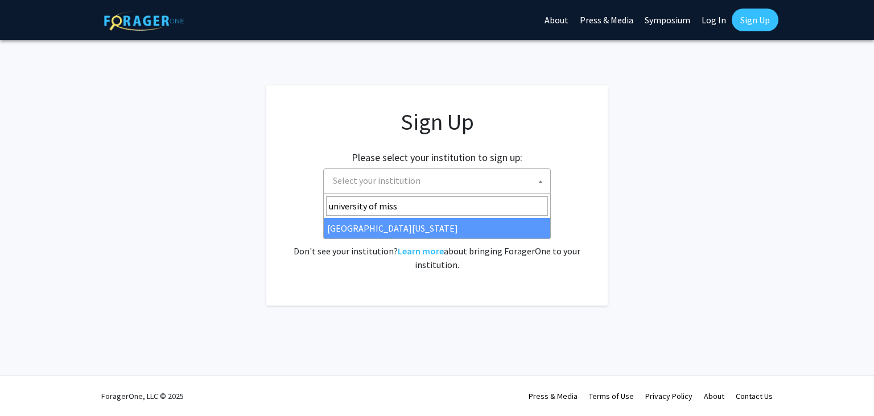 The width and height of the screenshot is (874, 416). What do you see at coordinates (437, 244) in the screenshot?
I see `div: Already have an account? . Don't see your institution? about bringing ForagerOne to your institut...` at bounding box center [437, 244].